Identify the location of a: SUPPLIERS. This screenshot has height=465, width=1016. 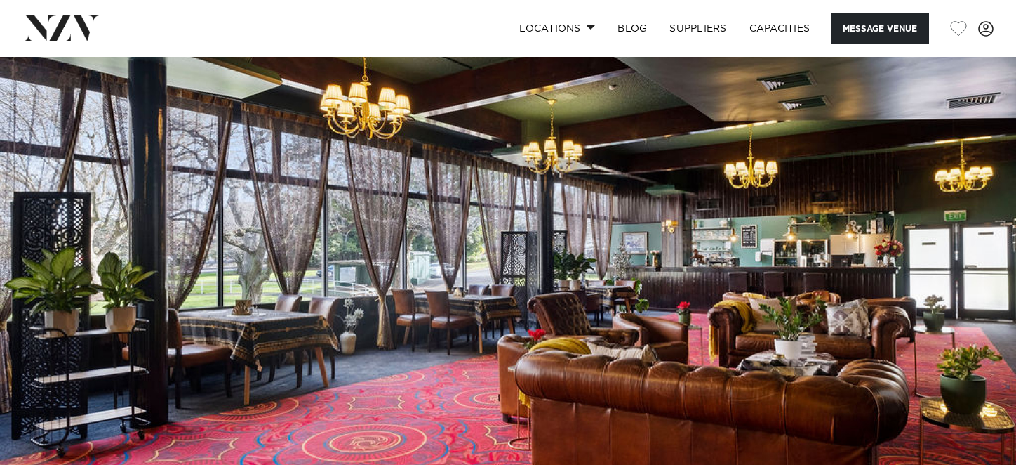
(698, 28).